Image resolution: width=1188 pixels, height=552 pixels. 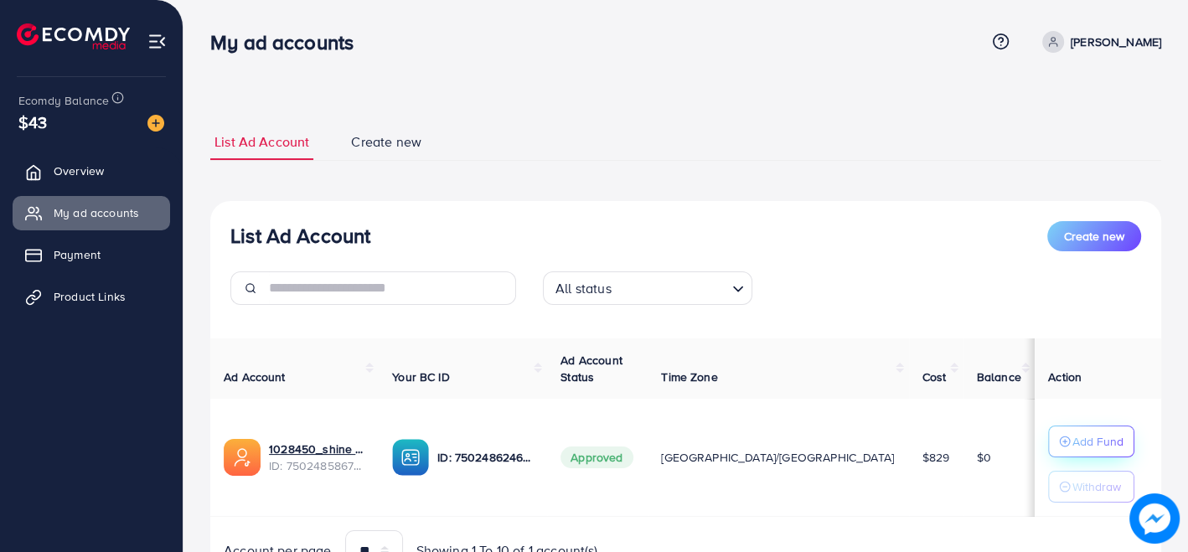 I want to click on button: Create new, so click(x=1094, y=236).